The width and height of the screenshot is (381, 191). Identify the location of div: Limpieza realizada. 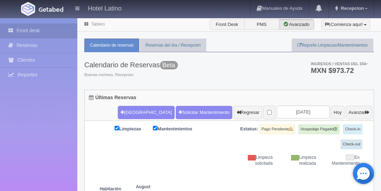
(299, 161).